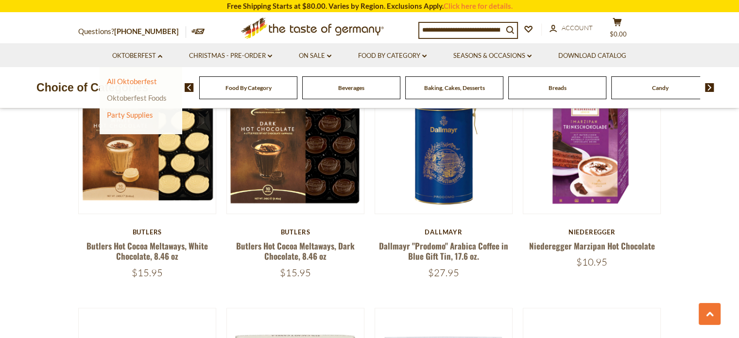 Image resolution: width=739 pixels, height=338 pixels. Describe the element at coordinates (661, 87) in the screenshot. I see `span: Candy` at that location.